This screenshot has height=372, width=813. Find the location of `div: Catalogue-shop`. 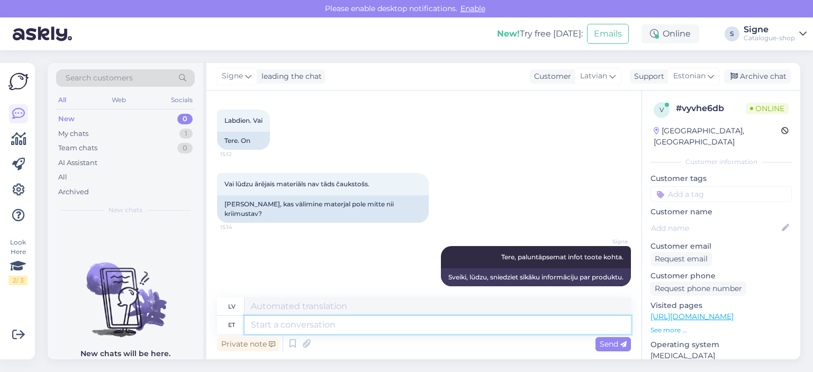

div: Catalogue-shop is located at coordinates (769, 38).